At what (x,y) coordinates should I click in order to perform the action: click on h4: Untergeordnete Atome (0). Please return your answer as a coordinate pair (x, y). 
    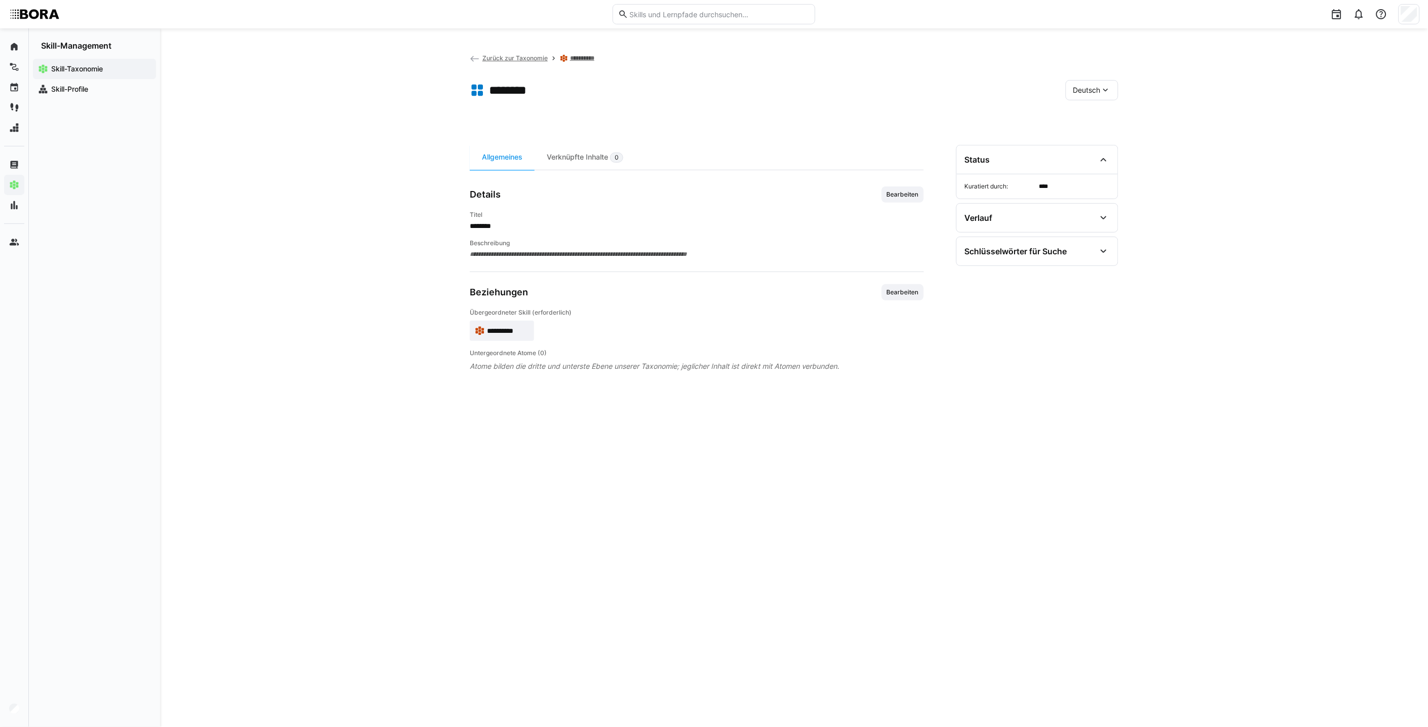
    Looking at the image, I should click on (697, 353).